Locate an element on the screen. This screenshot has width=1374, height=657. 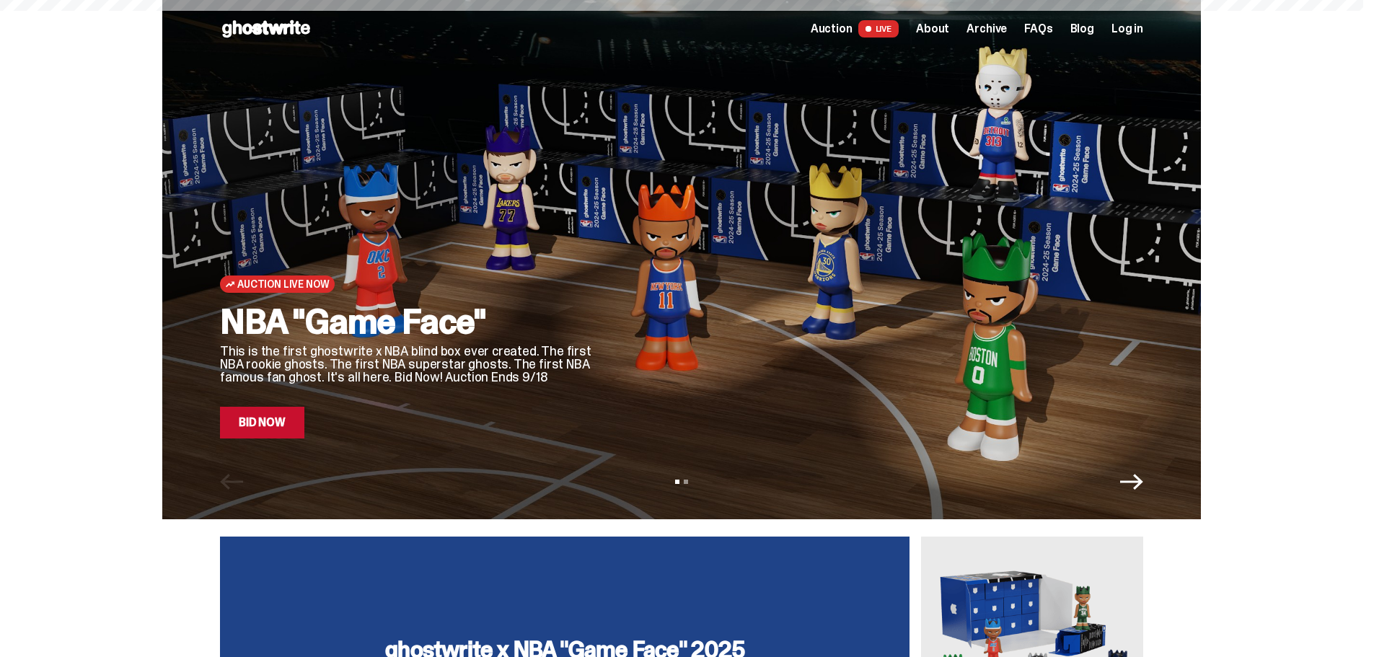
span: Auction is located at coordinates (831, 29).